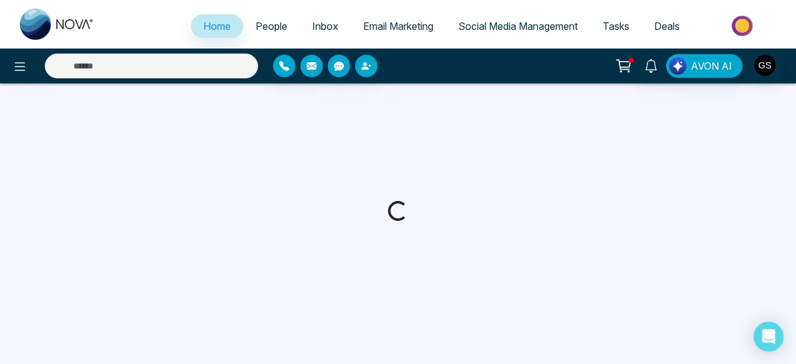 The width and height of the screenshot is (796, 364). Describe the element at coordinates (398, 26) in the screenshot. I see `span: Email Marketing` at that location.